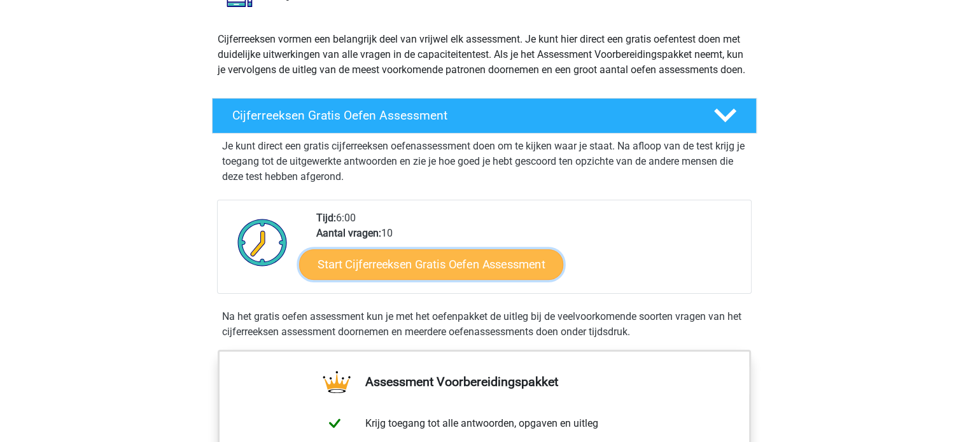 Image resolution: width=968 pixels, height=442 pixels. Describe the element at coordinates (484, 55) in the screenshot. I see `p: Cijferreeksen vormen een belangrijk deel van vrijwel elk assessment. Je kunt hier direct een grat...` at that location.